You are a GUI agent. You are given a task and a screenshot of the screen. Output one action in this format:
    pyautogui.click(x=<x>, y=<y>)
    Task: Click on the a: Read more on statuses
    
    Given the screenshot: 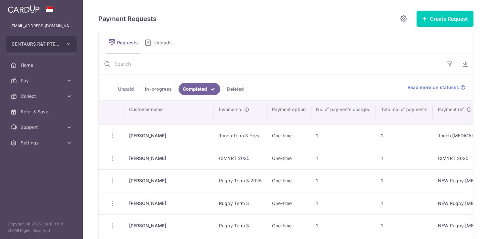 What is the action you would take?
    pyautogui.click(x=436, y=87)
    